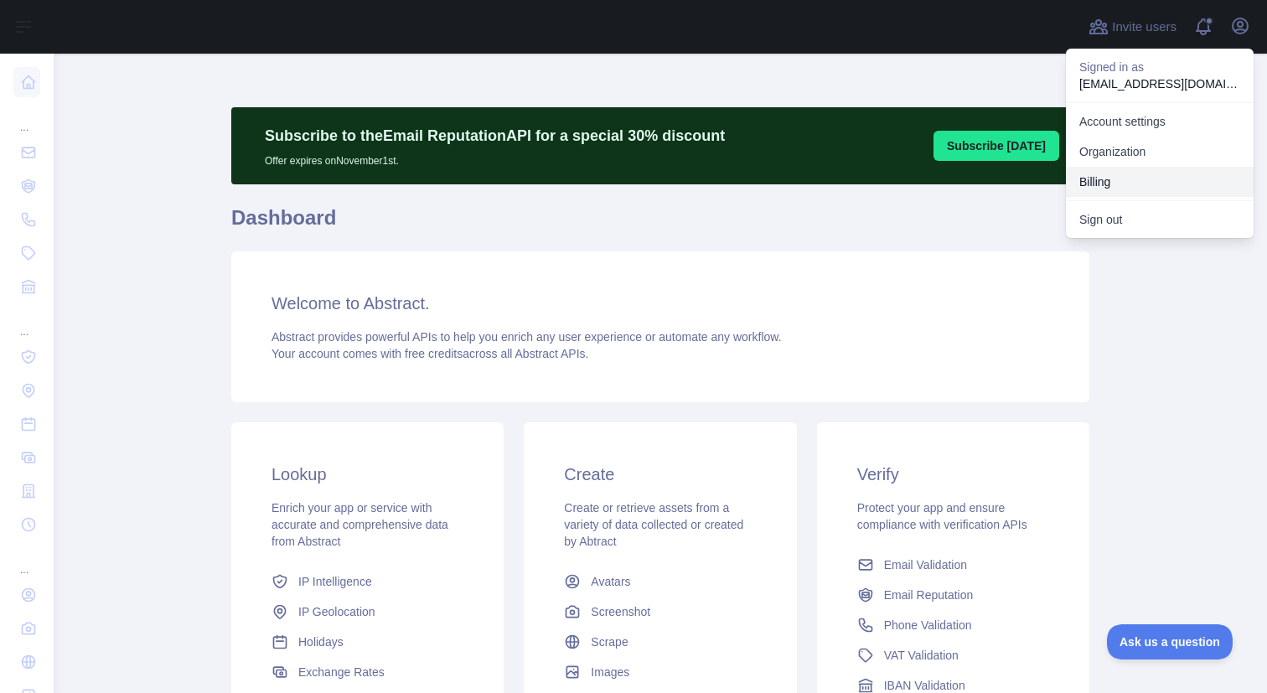  Describe the element at coordinates (609, 642) in the screenshot. I see `span: Scrape` at that location.